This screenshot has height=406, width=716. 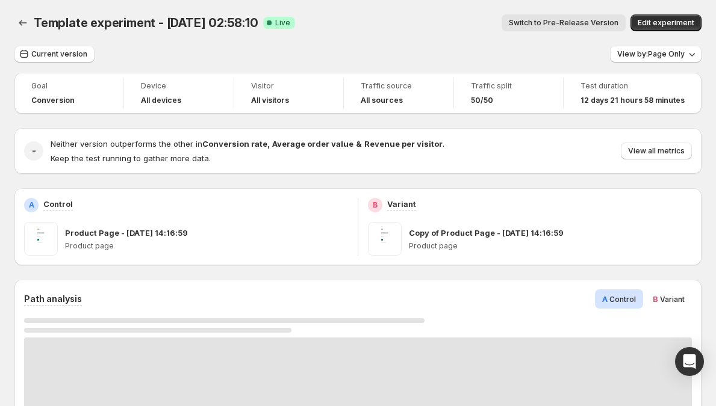 I want to click on p: Control, so click(x=58, y=204).